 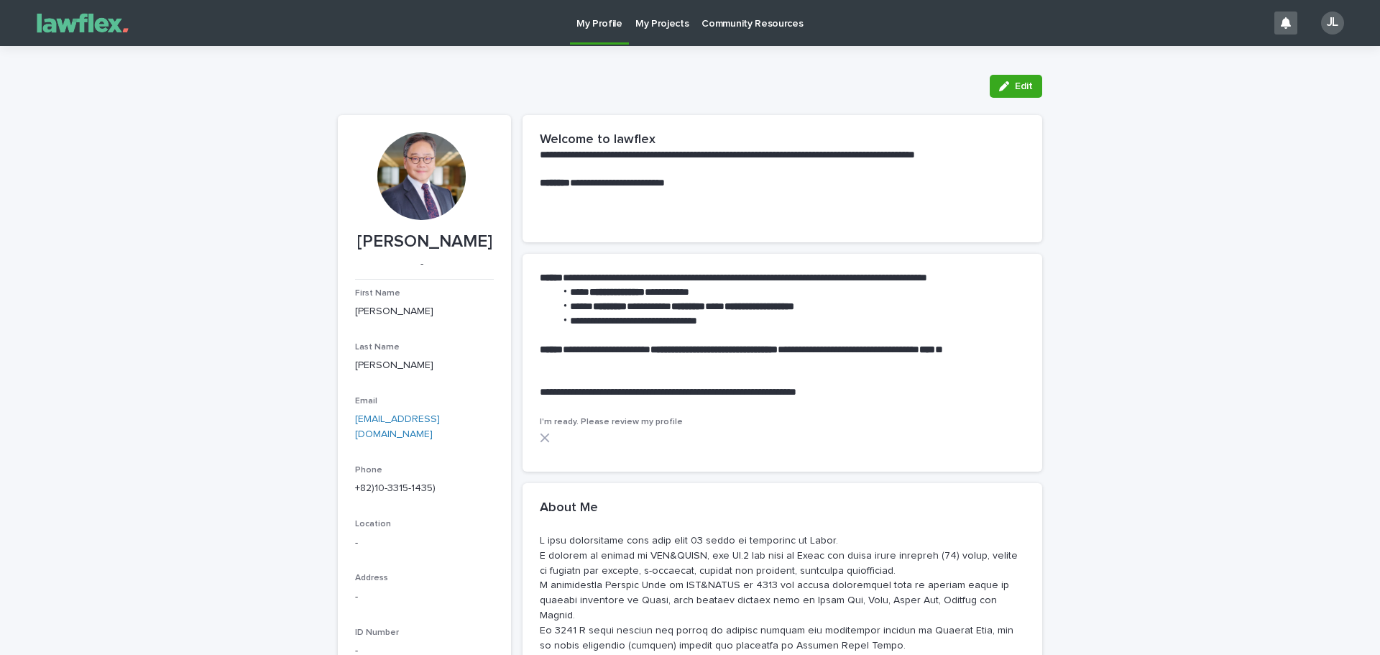 What do you see at coordinates (372, 578) in the screenshot?
I see `span: Address` at bounding box center [372, 578].